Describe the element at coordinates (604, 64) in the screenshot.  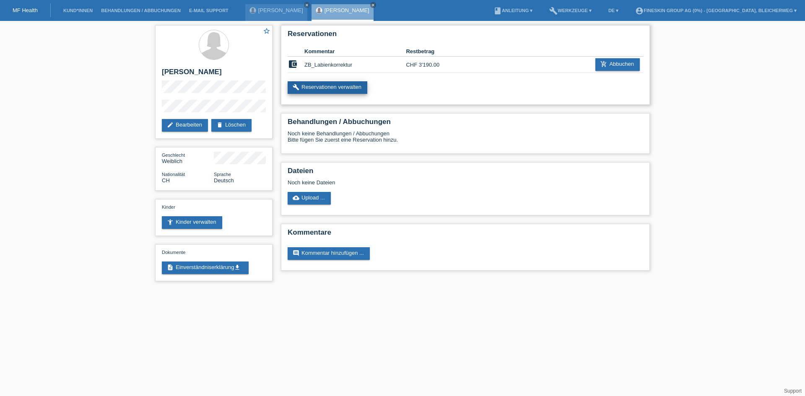
I see `i: add_shopping_cart` at that location.